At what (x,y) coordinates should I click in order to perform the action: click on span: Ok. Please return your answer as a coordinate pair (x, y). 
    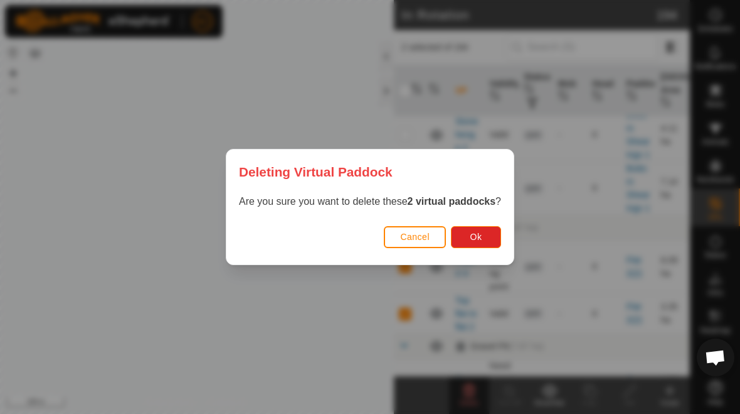
    Looking at the image, I should click on (476, 237).